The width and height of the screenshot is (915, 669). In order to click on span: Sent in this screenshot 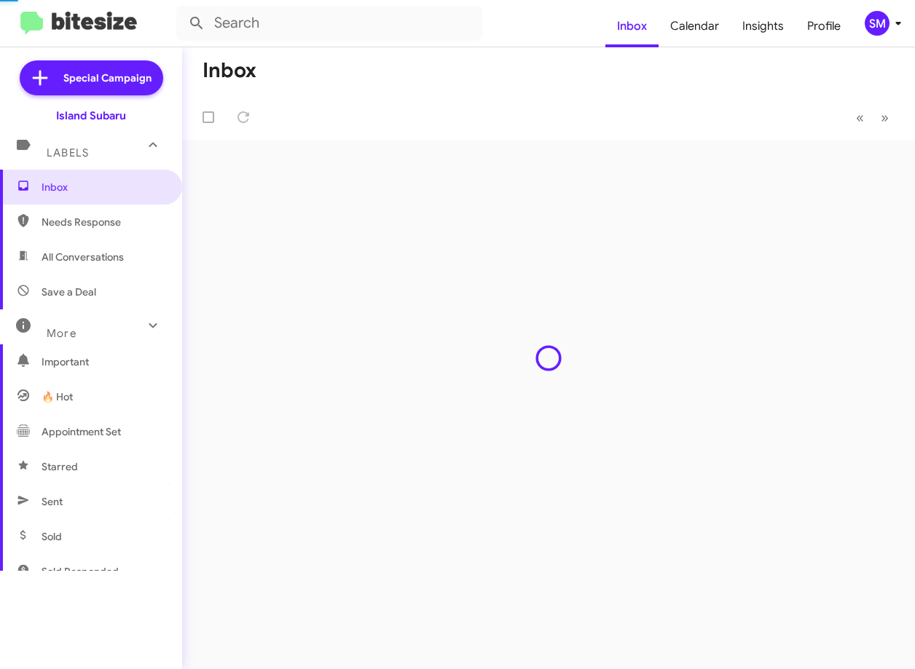, I will do `click(52, 502)`.